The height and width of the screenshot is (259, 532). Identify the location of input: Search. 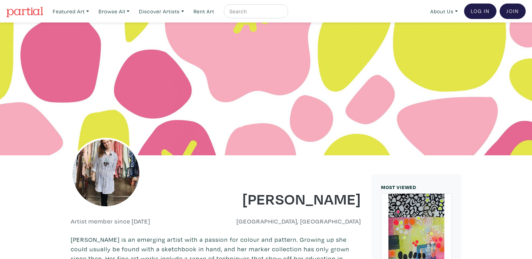
(255, 11).